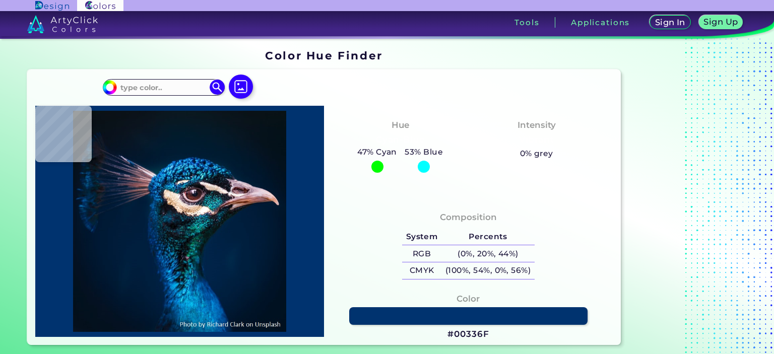 The height and width of the screenshot is (354, 774). Describe the element at coordinates (671, 22) in the screenshot. I see `a: Sign In` at that location.